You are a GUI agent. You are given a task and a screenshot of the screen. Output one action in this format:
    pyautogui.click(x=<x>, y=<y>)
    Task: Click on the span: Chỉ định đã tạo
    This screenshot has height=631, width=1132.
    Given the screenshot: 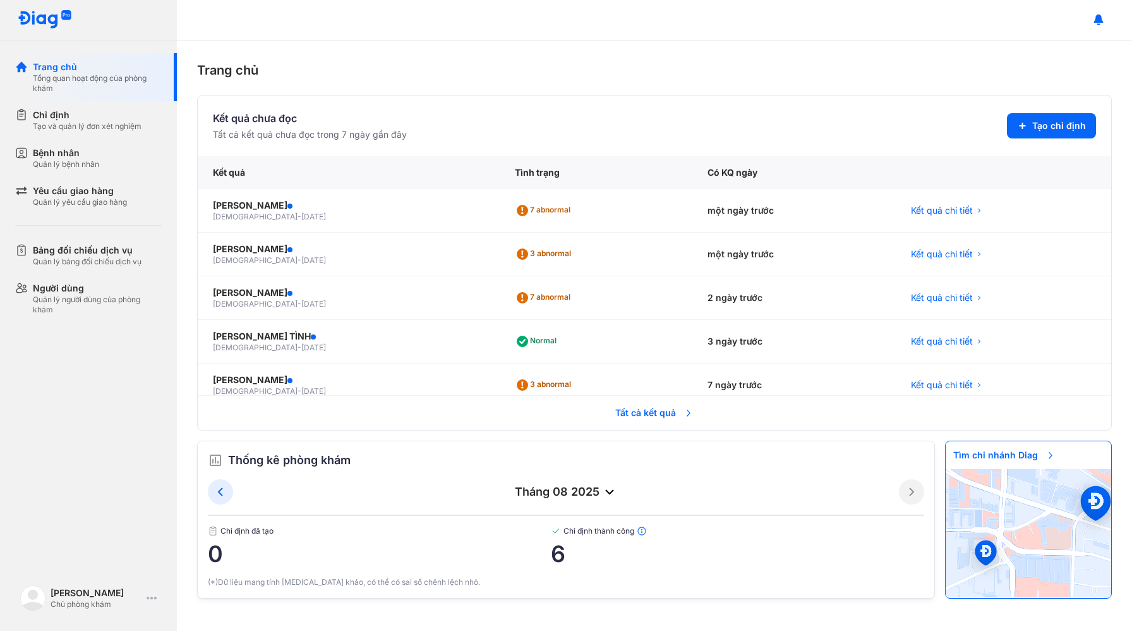 What is the action you would take?
    pyautogui.click(x=379, y=531)
    